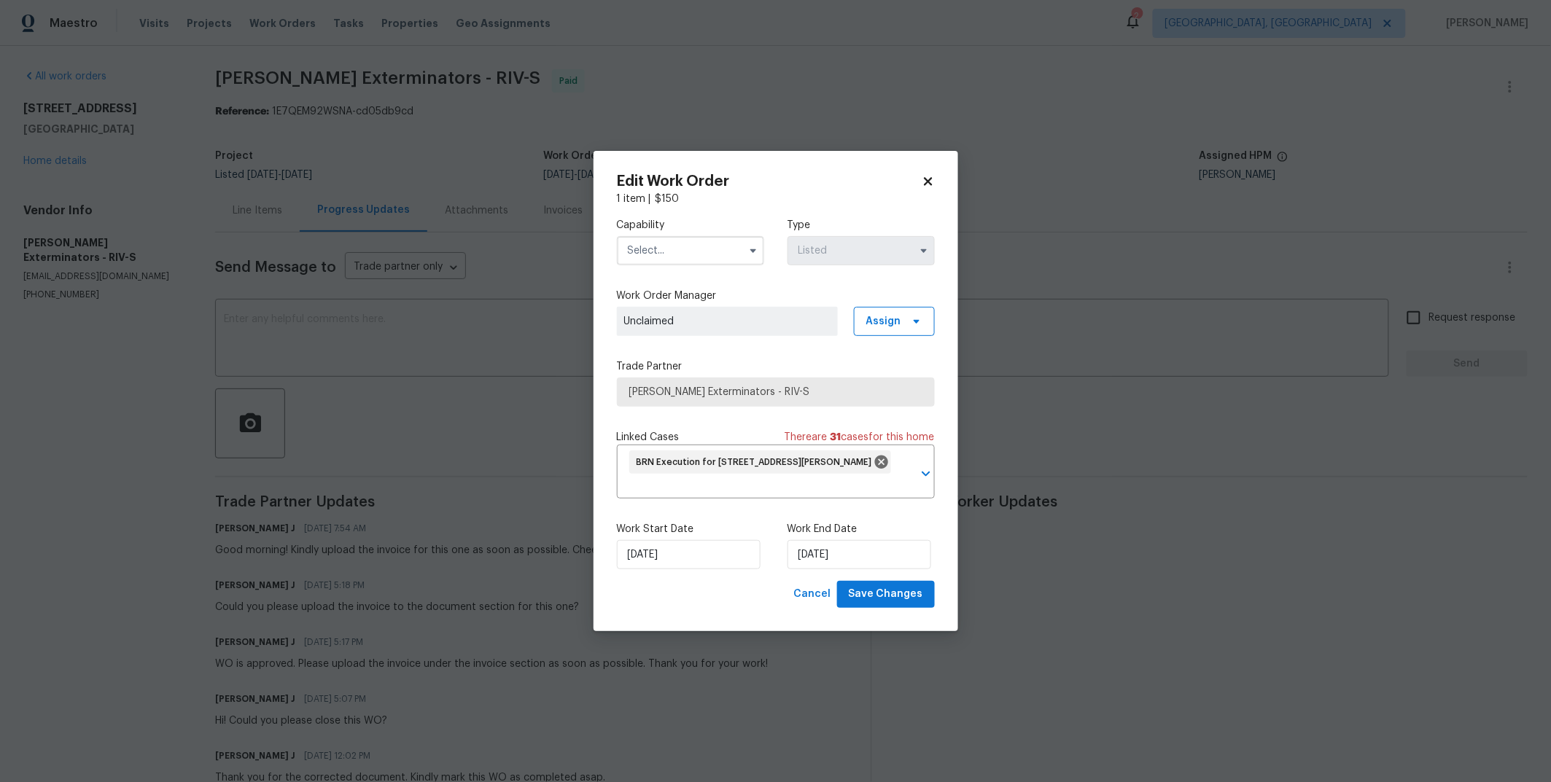 This screenshot has height=782, width=1551. Describe the element at coordinates (812, 594) in the screenshot. I see `span: Cancel` at that location.